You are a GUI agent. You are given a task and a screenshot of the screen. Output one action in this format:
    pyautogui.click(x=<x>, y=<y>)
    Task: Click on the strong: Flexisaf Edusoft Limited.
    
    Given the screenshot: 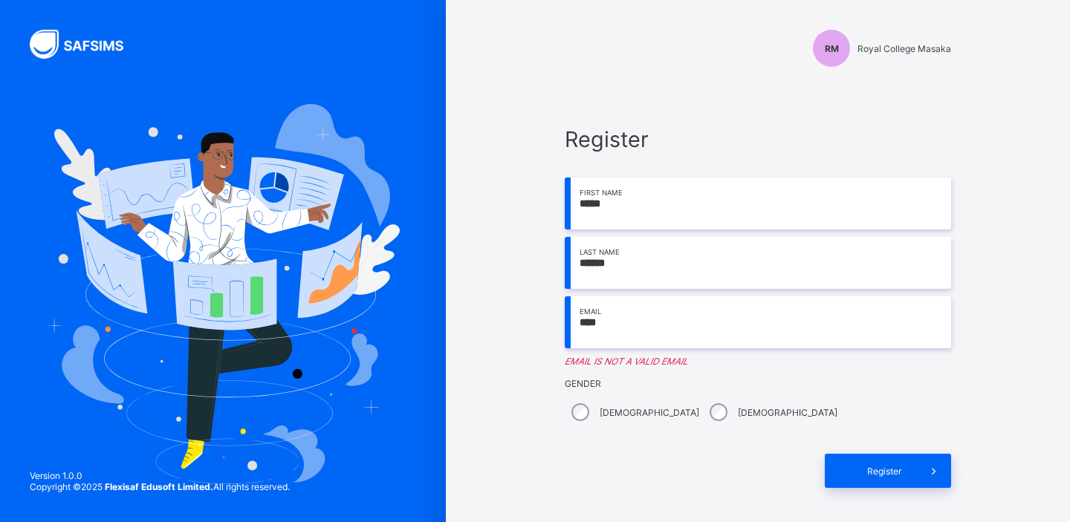 What is the action you would take?
    pyautogui.click(x=159, y=487)
    